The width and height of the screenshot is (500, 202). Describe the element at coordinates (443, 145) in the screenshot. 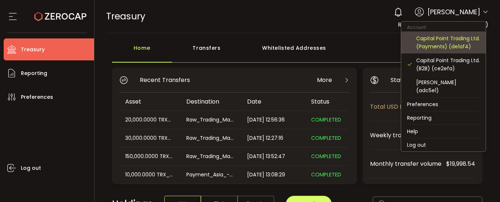

I see `li: Log out` at that location.